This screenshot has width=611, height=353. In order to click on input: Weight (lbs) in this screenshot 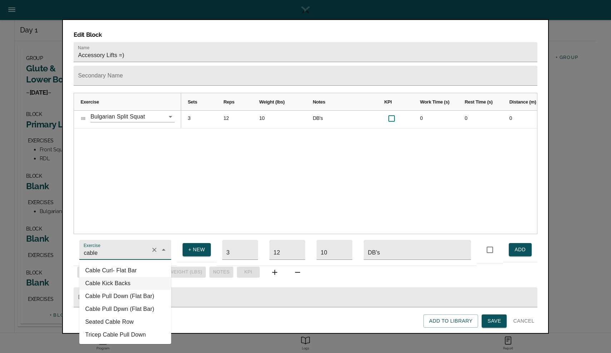, I will do `click(334, 250)`.